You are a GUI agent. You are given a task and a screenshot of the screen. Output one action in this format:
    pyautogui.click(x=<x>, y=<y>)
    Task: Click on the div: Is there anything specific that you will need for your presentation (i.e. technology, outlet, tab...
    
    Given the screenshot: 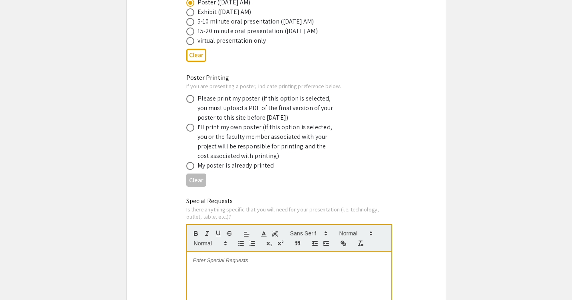 What is the action you would take?
    pyautogui.click(x=289, y=213)
    